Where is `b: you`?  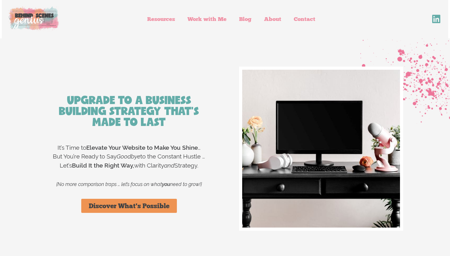 b: you is located at coordinates (166, 184).